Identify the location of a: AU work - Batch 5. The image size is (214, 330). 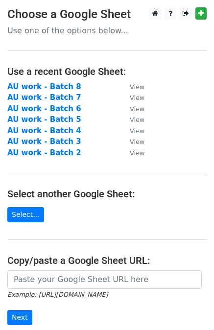
(44, 120).